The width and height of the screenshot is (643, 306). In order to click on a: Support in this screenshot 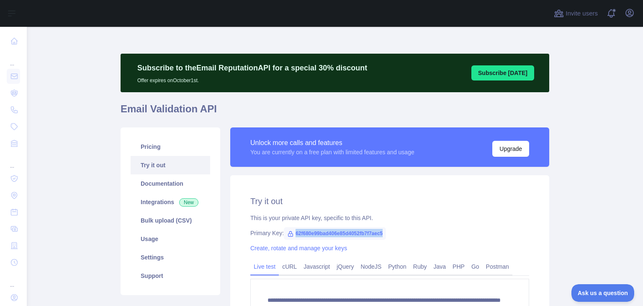, I will do `click(170, 275)`.